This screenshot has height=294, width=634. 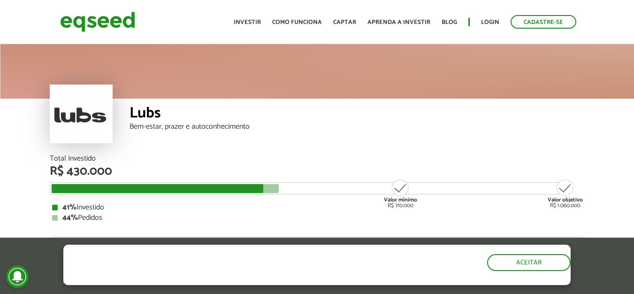 I want to click on a: política de privacidade e de cookies, so click(x=241, y=281).